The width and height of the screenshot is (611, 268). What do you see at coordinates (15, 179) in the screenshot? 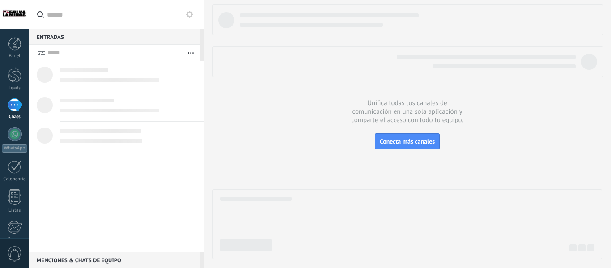
I see `div: Calendario` at bounding box center [15, 179].